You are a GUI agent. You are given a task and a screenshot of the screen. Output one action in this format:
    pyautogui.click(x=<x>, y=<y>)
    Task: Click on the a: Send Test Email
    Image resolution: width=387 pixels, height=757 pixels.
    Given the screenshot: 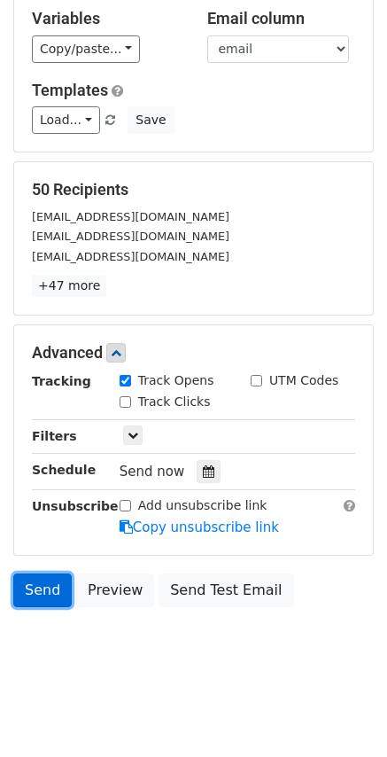 What is the action you would take?
    pyautogui.click(x=226, y=590)
    